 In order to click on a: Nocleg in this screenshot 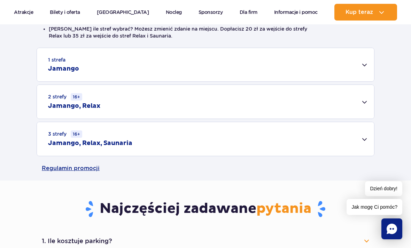, I will do `click(174, 12)`.